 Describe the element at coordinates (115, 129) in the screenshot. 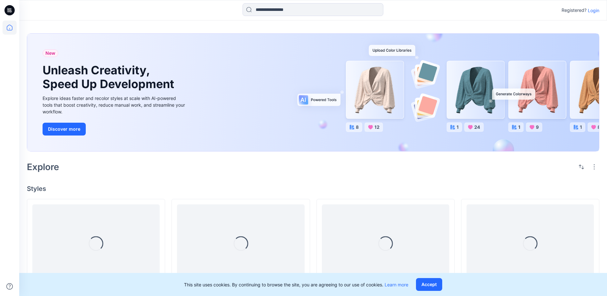

I see `a: Discover more` at that location.